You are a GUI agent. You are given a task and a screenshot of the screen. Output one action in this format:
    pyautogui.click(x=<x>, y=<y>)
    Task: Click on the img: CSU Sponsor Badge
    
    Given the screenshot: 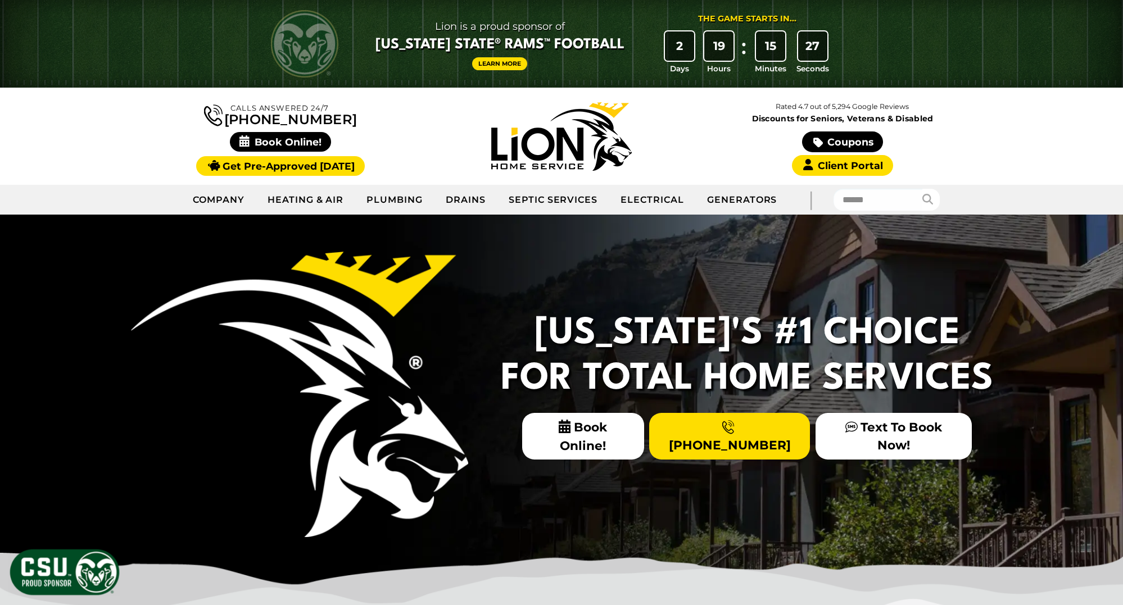 What is the action you would take?
    pyautogui.click(x=65, y=572)
    